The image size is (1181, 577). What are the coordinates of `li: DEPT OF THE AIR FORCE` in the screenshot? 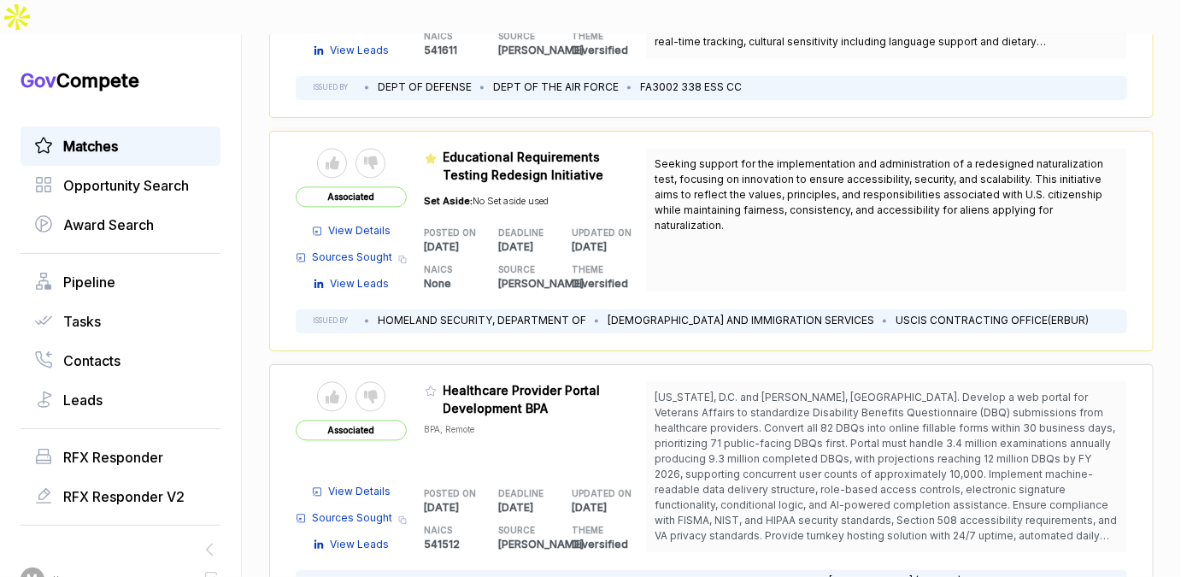 It's located at (556, 88).